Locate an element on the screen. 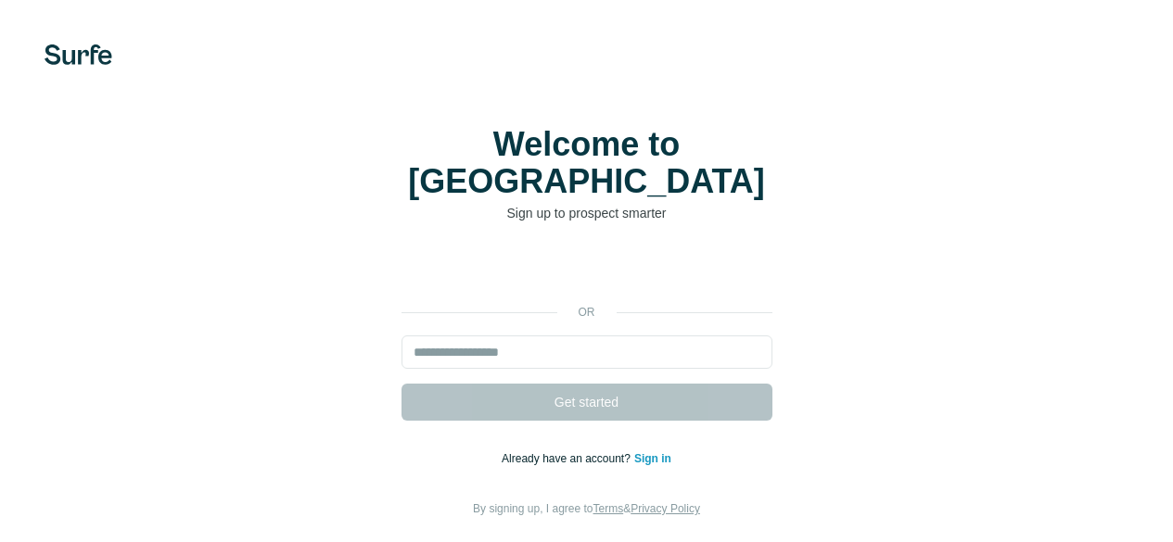 The image size is (1173, 542). img: Surfe's logo is located at coordinates (78, 55).